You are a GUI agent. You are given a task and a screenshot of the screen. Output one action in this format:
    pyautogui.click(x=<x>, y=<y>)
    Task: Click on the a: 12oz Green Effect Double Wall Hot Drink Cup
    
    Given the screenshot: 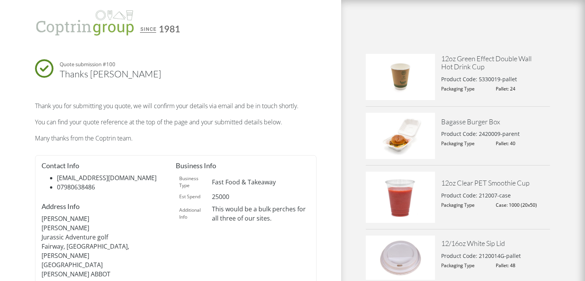 What is the action you would take?
    pyautogui.click(x=486, y=63)
    